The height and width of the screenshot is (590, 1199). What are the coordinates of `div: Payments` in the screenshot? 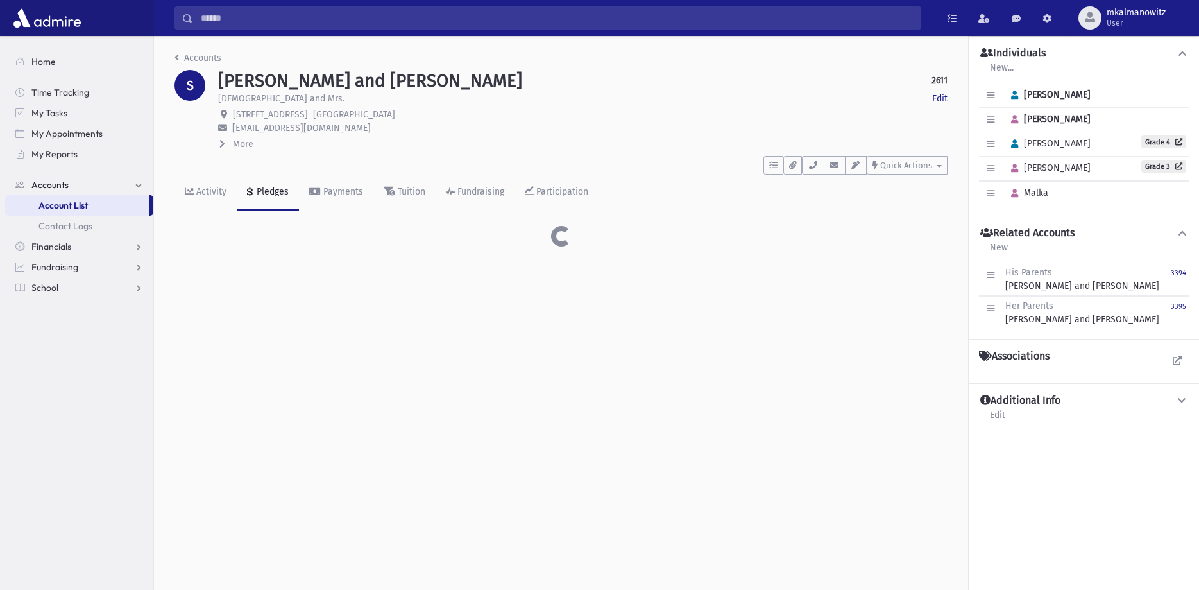 It's located at (342, 191).